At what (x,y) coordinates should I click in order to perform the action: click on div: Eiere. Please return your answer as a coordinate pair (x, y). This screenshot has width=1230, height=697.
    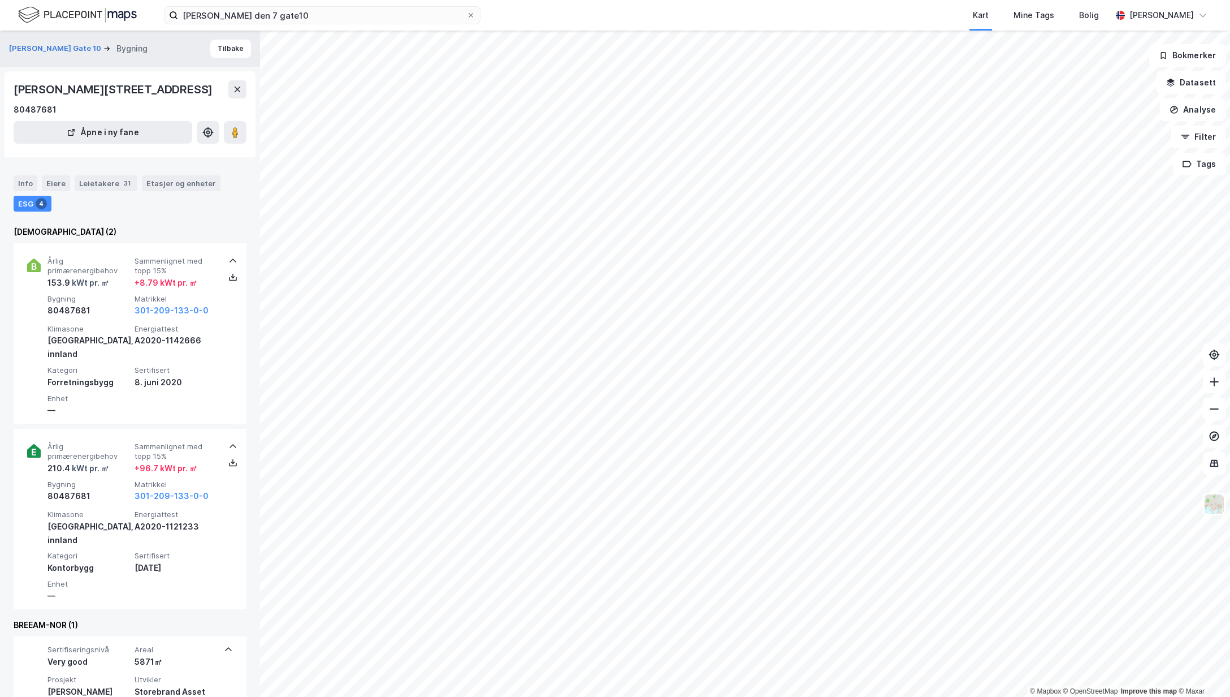
    Looking at the image, I should click on (56, 183).